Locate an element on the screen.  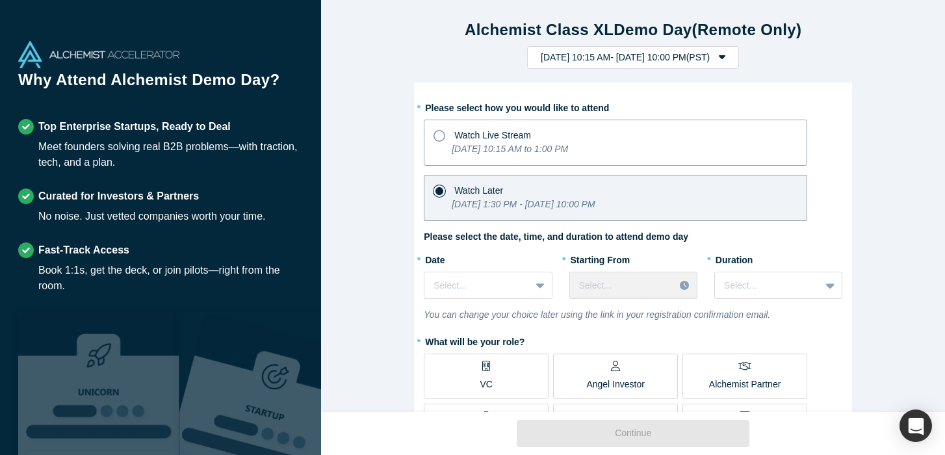
div: Book 1:1s, get the deck, or join pilots—right from the room. is located at coordinates (170, 278).